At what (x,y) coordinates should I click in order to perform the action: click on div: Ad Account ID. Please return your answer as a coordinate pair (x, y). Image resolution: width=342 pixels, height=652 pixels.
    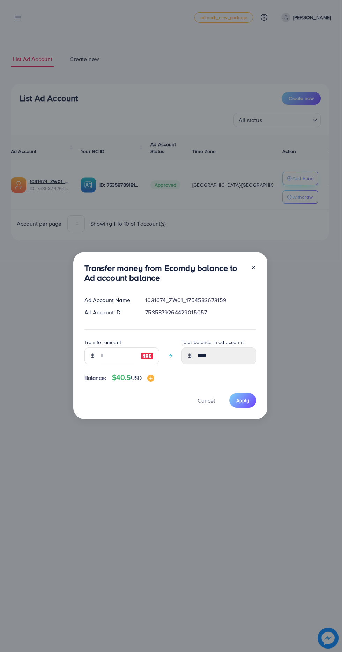
    Looking at the image, I should click on (109, 312).